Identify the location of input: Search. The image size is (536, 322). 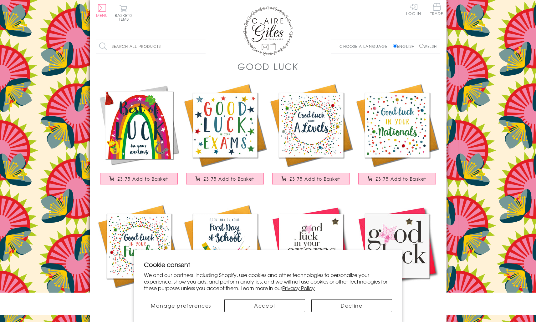
(203, 46).